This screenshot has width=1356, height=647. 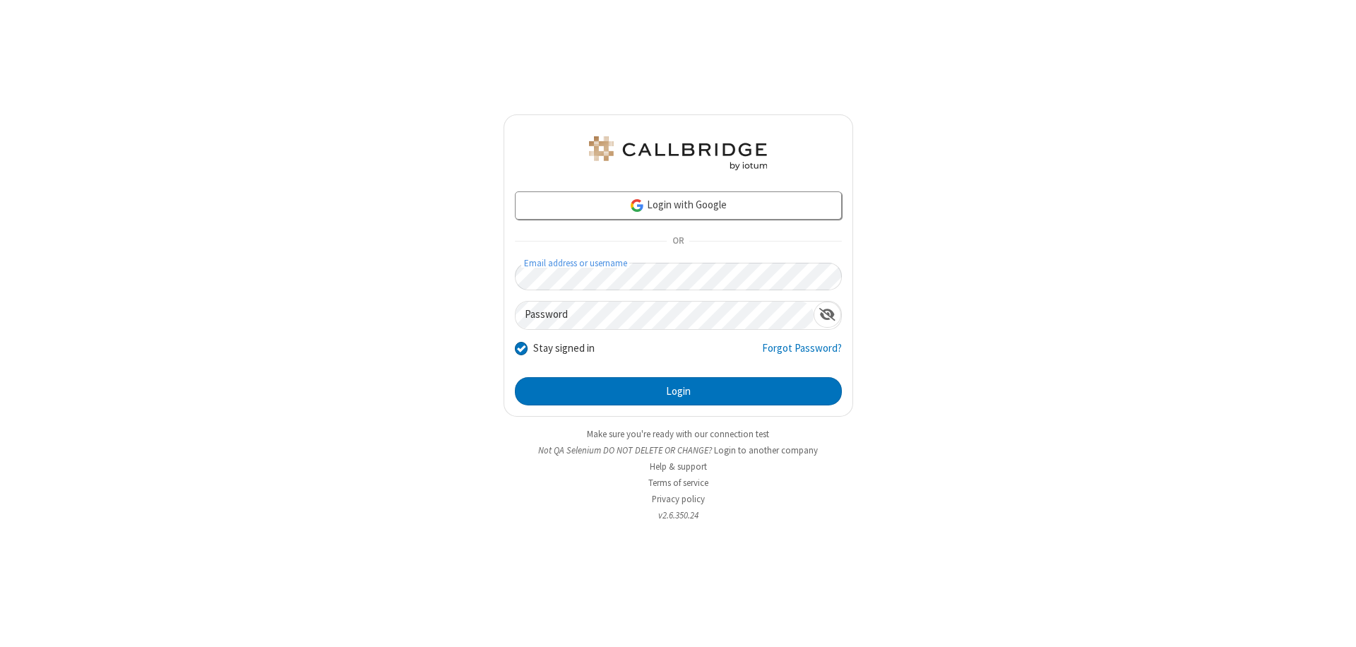 I want to click on input: Password, so click(x=665, y=315).